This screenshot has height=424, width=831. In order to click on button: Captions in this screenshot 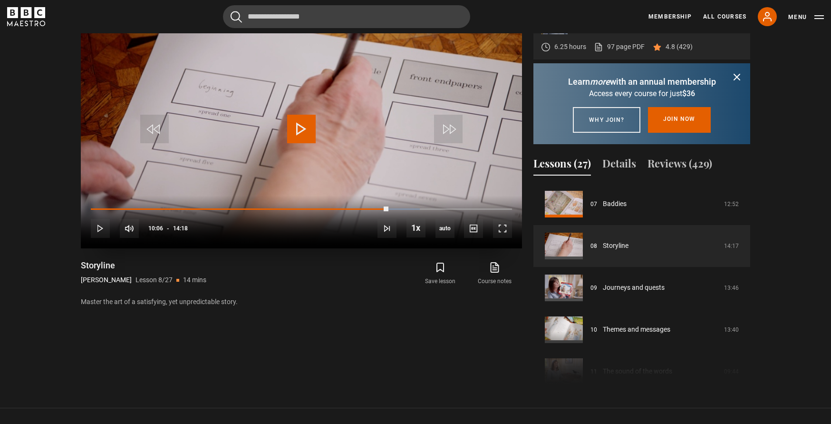, I will do `click(474, 228)`.